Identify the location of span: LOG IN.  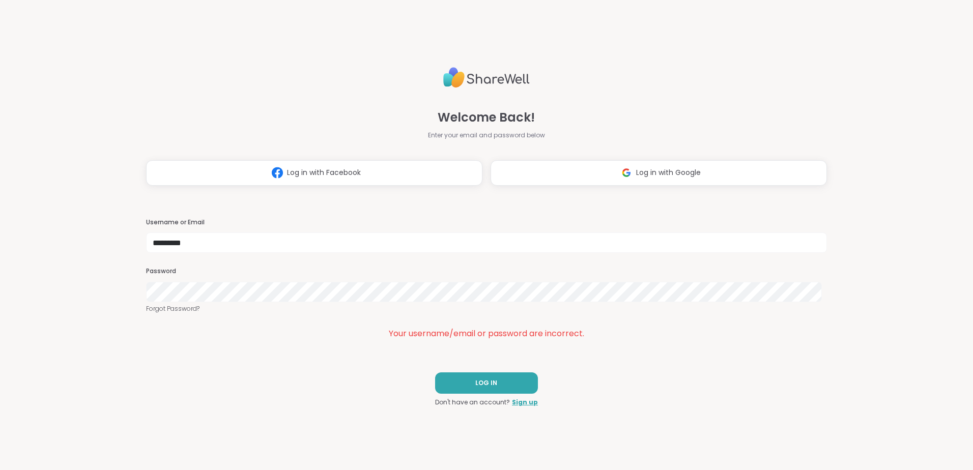
(486, 383).